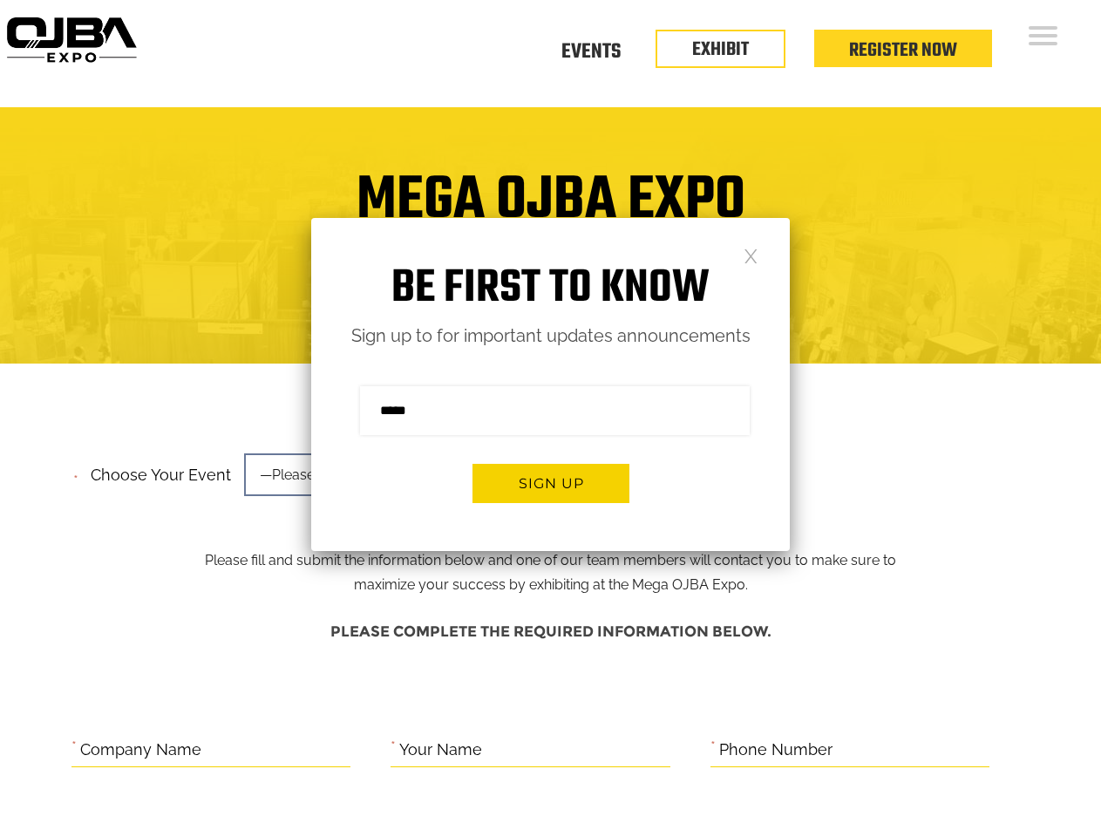  What do you see at coordinates (440, 750) in the screenshot?
I see `label: Your Name` at bounding box center [440, 750].